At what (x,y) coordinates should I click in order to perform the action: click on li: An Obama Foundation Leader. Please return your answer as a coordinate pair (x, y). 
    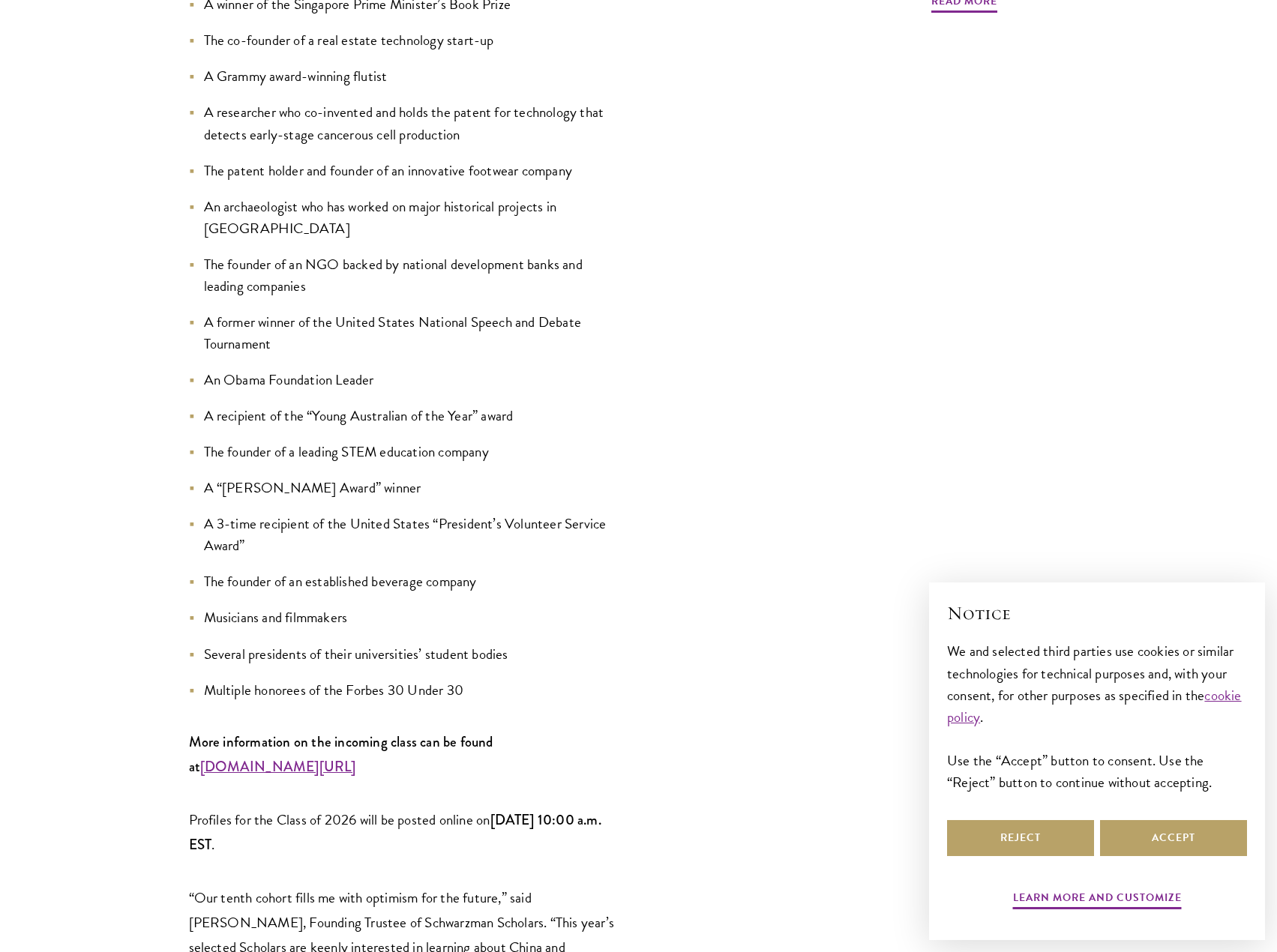
    Looking at the image, I should click on (403, 379).